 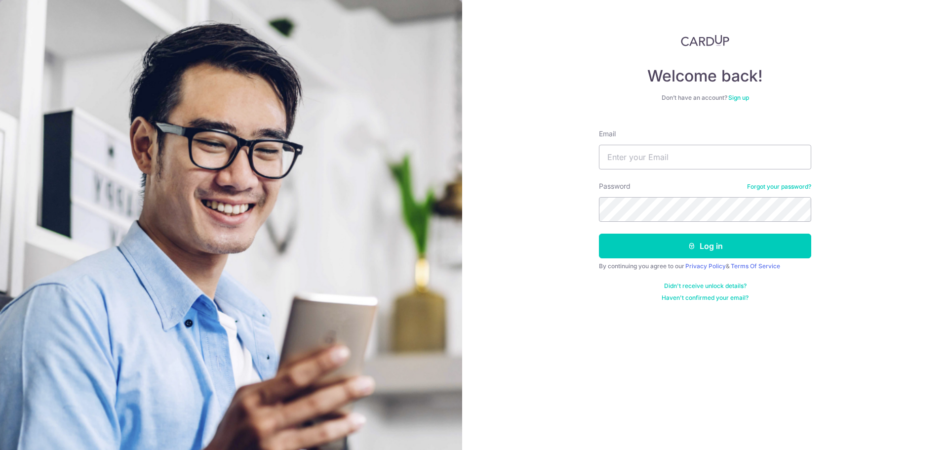 What do you see at coordinates (705, 286) in the screenshot?
I see `a: Didn't receive unlock details?` at bounding box center [705, 286].